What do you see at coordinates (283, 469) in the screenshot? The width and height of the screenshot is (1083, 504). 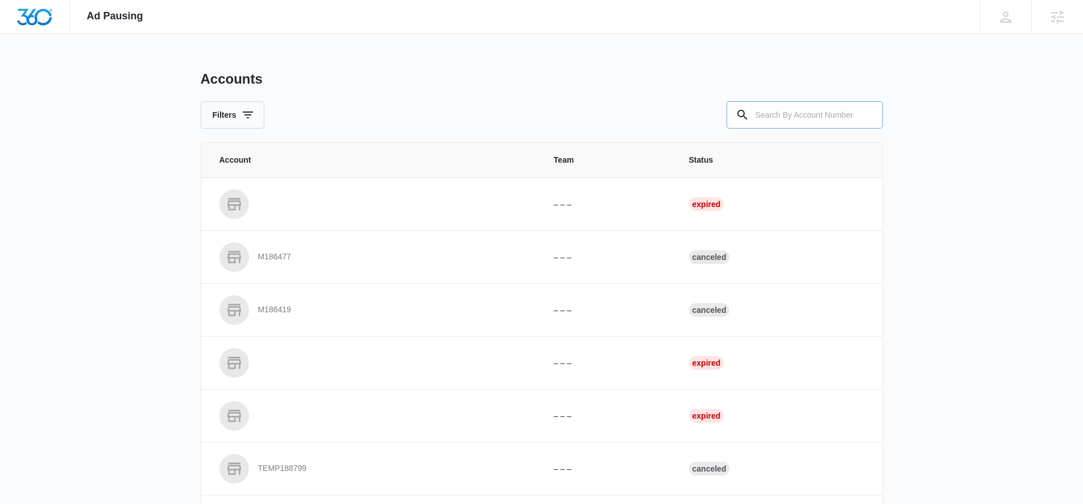 I see `p: TEMP188799` at bounding box center [283, 469].